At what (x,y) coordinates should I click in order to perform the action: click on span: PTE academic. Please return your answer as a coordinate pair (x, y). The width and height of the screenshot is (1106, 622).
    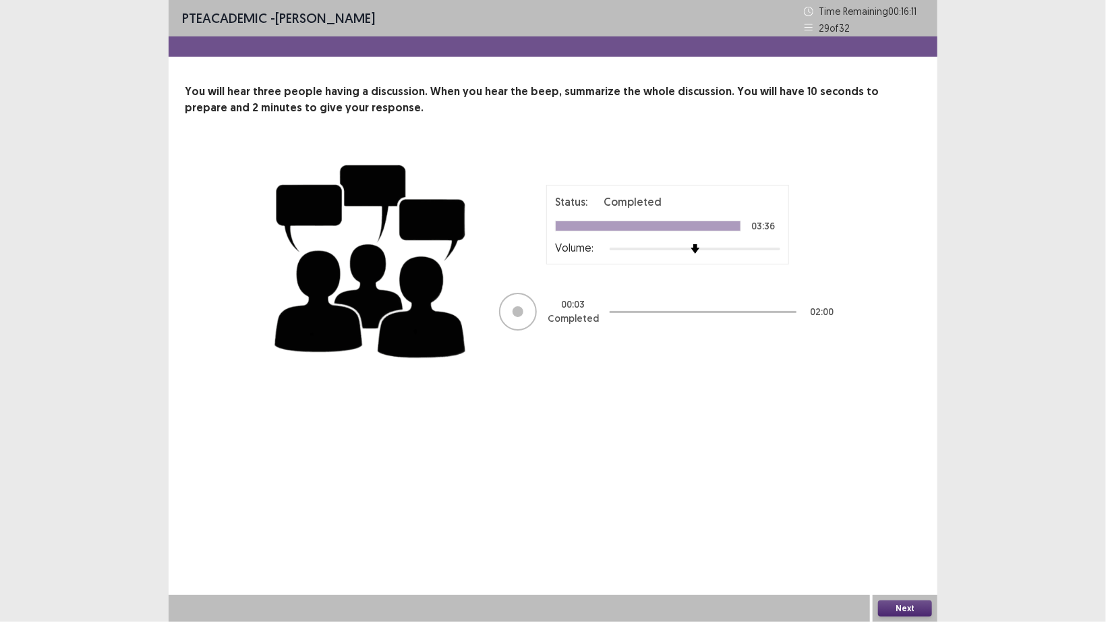
    Looking at the image, I should click on (225, 18).